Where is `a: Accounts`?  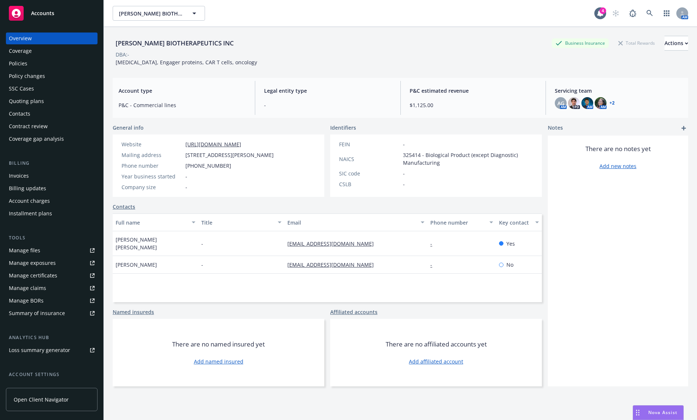 a: Accounts is located at coordinates (52, 13).